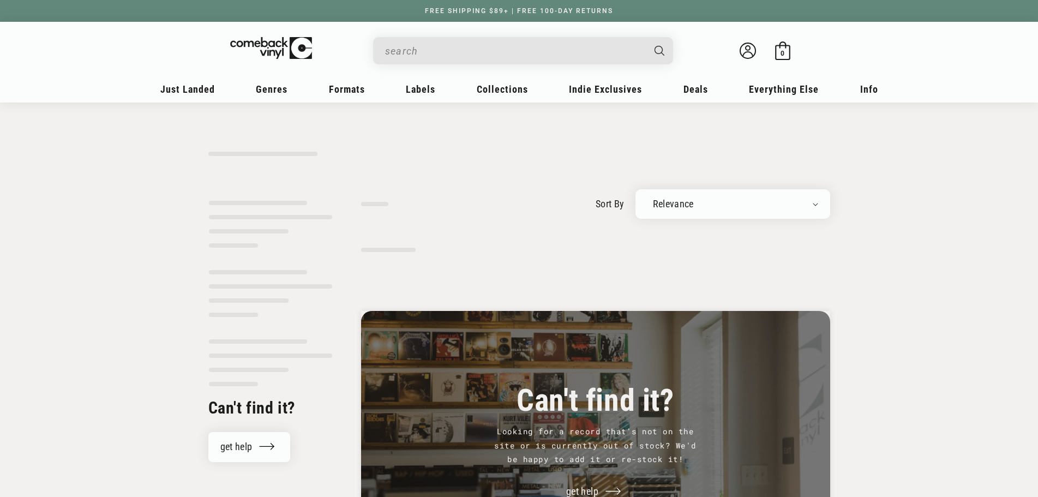 This screenshot has width=1038, height=497. What do you see at coordinates (695, 89) in the screenshot?
I see `span: Deals` at bounding box center [695, 89].